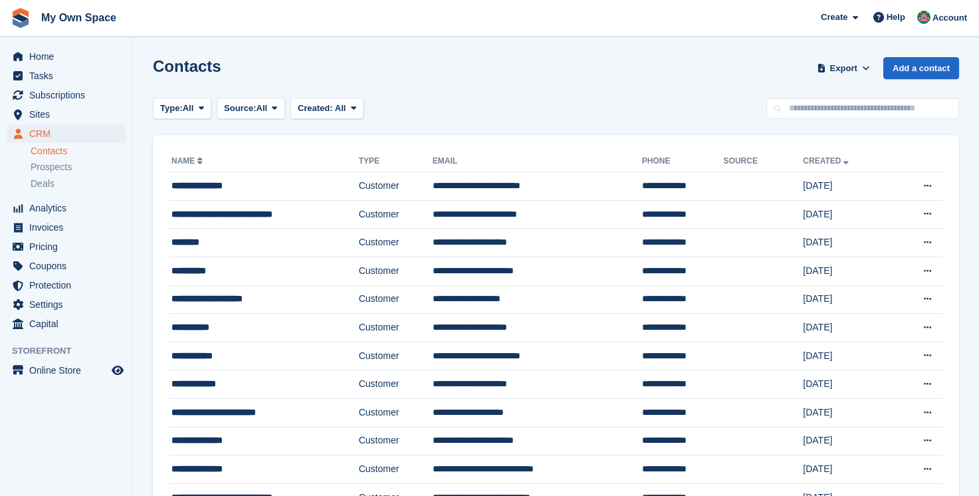  I want to click on span: Create, so click(834, 17).